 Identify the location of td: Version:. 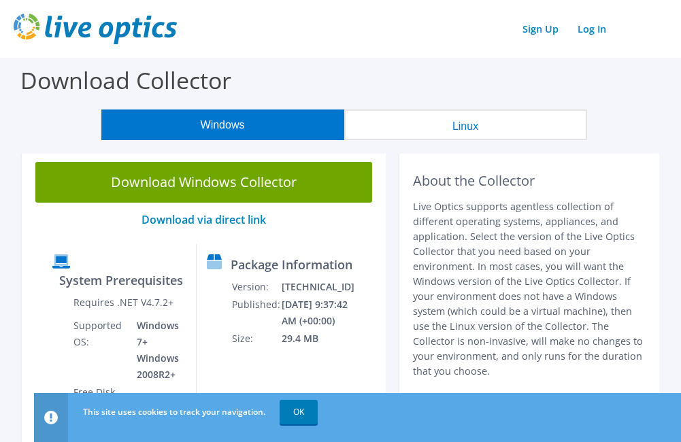
(256, 287).